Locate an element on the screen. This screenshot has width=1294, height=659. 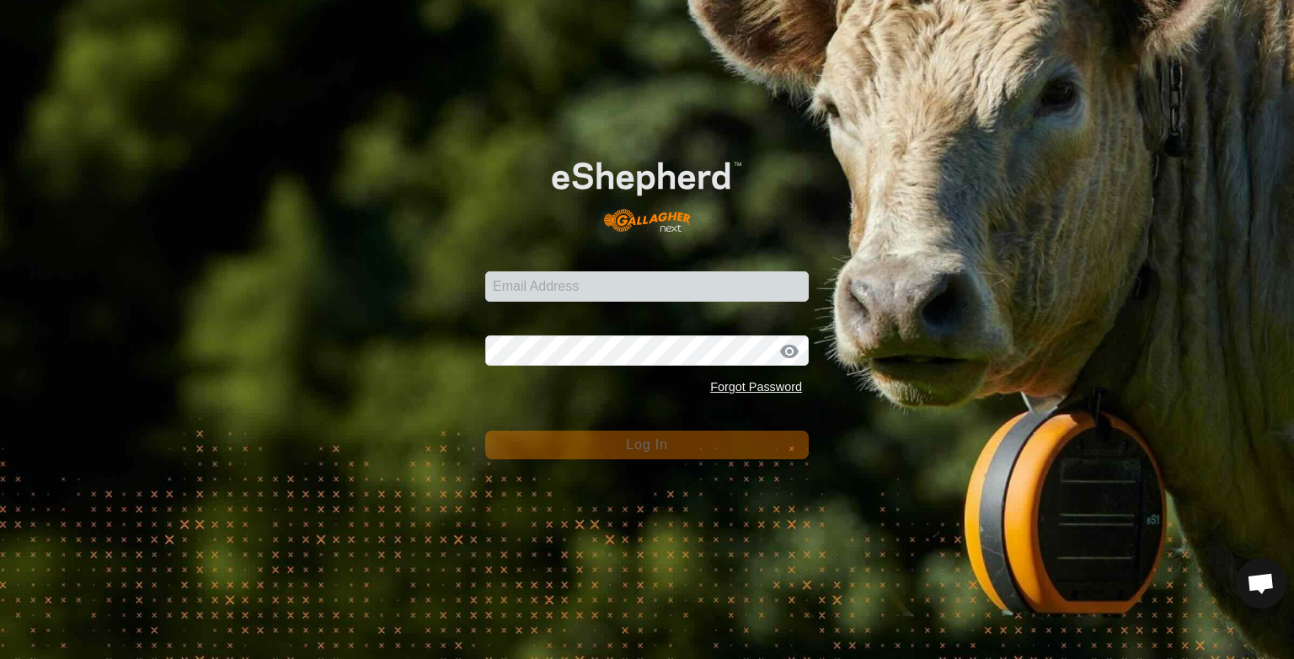
a: Forgot Password is located at coordinates (756, 387).